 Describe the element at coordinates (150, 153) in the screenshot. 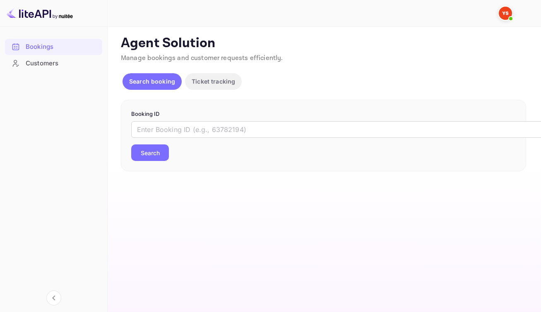

I see `button: Search` at that location.